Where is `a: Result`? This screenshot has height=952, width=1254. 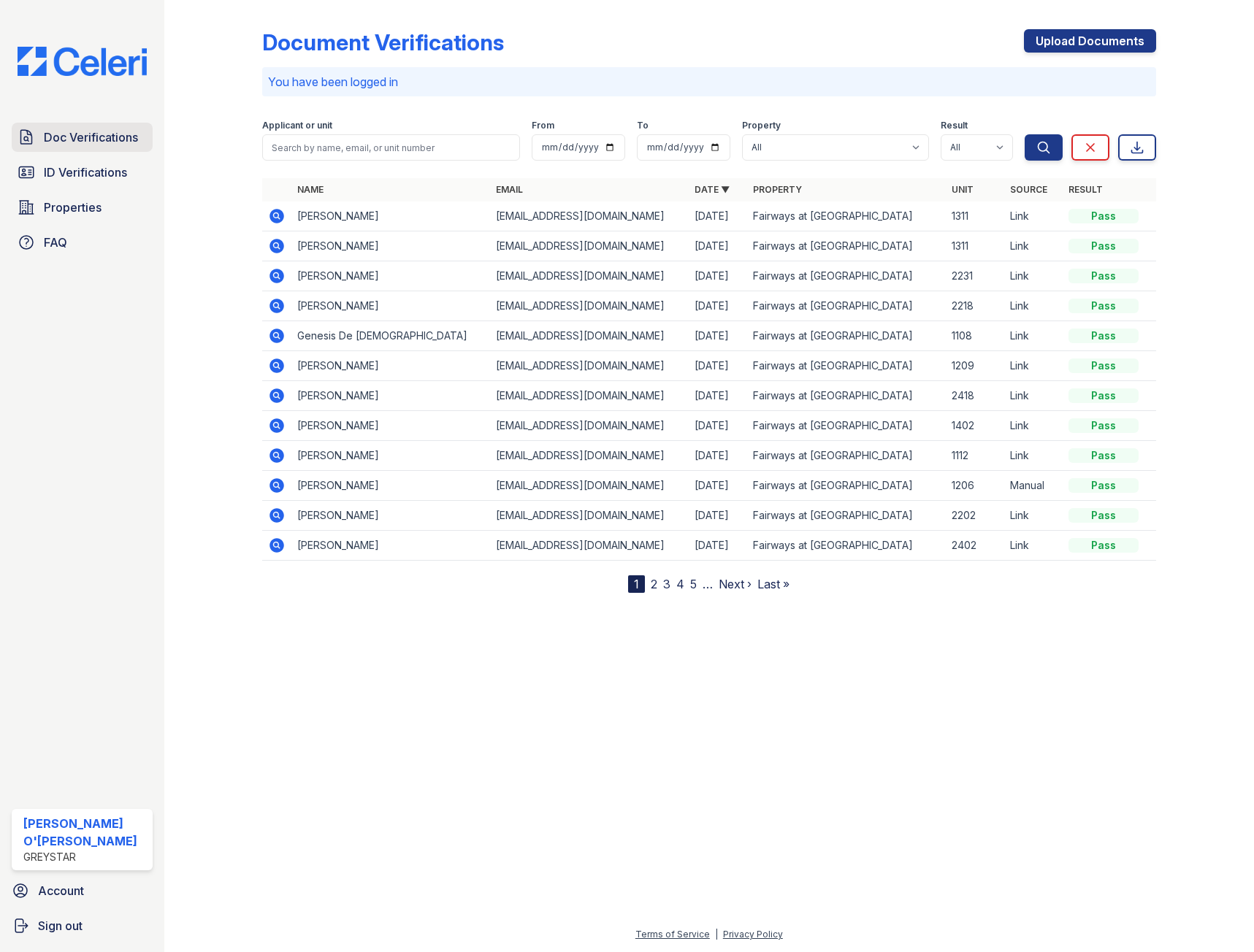
a: Result is located at coordinates (1085, 189).